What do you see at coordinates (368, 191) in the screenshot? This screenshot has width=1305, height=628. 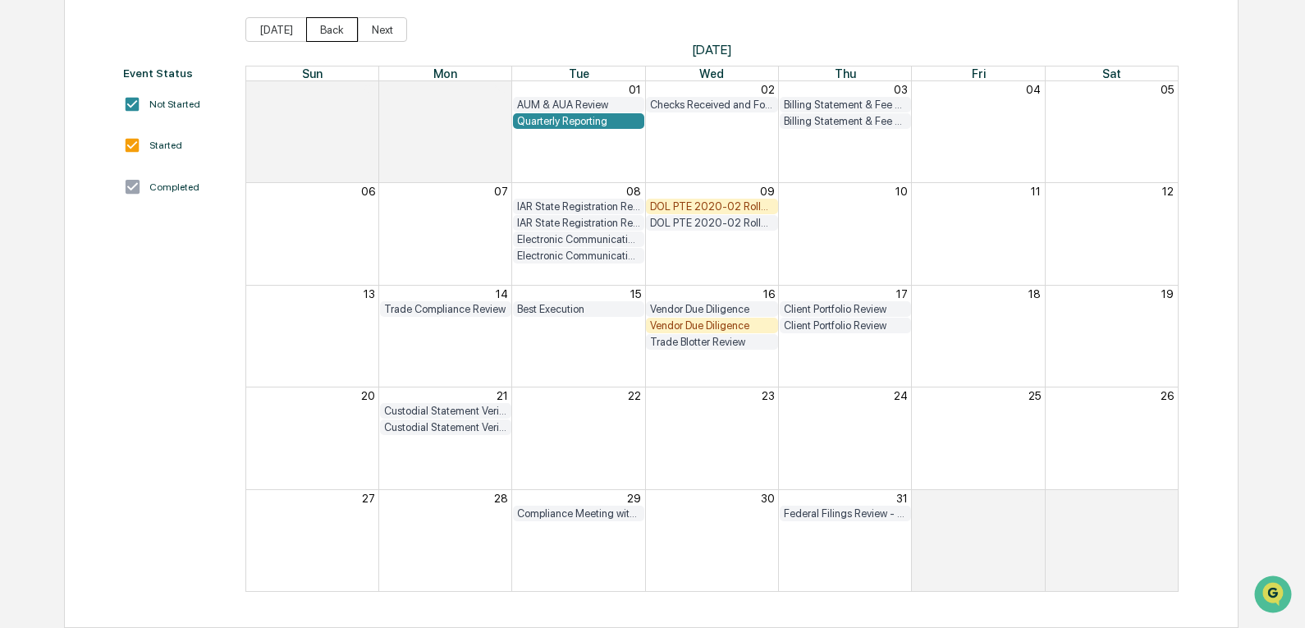 I see `button: 06` at bounding box center [368, 191].